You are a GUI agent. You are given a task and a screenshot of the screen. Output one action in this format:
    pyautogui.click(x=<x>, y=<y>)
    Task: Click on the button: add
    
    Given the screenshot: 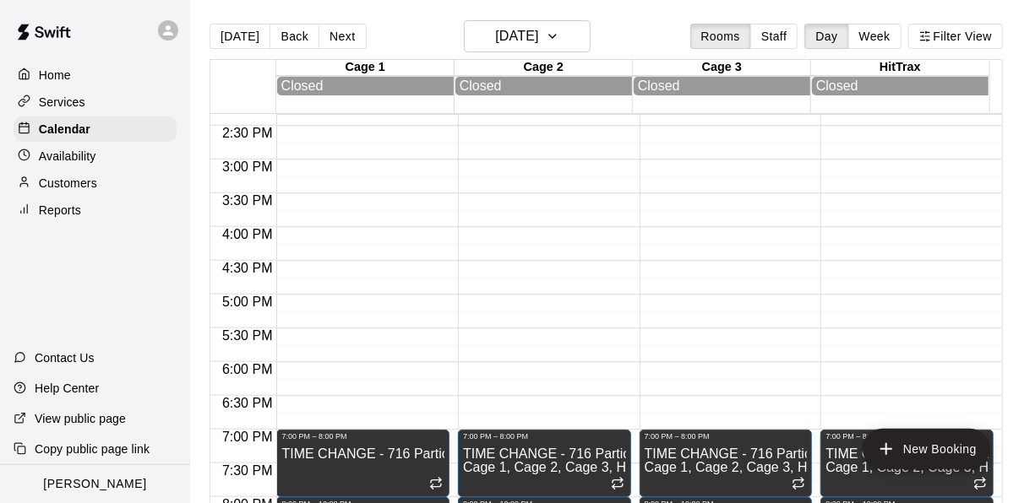 What is the action you would take?
    pyautogui.click(x=926, y=449)
    